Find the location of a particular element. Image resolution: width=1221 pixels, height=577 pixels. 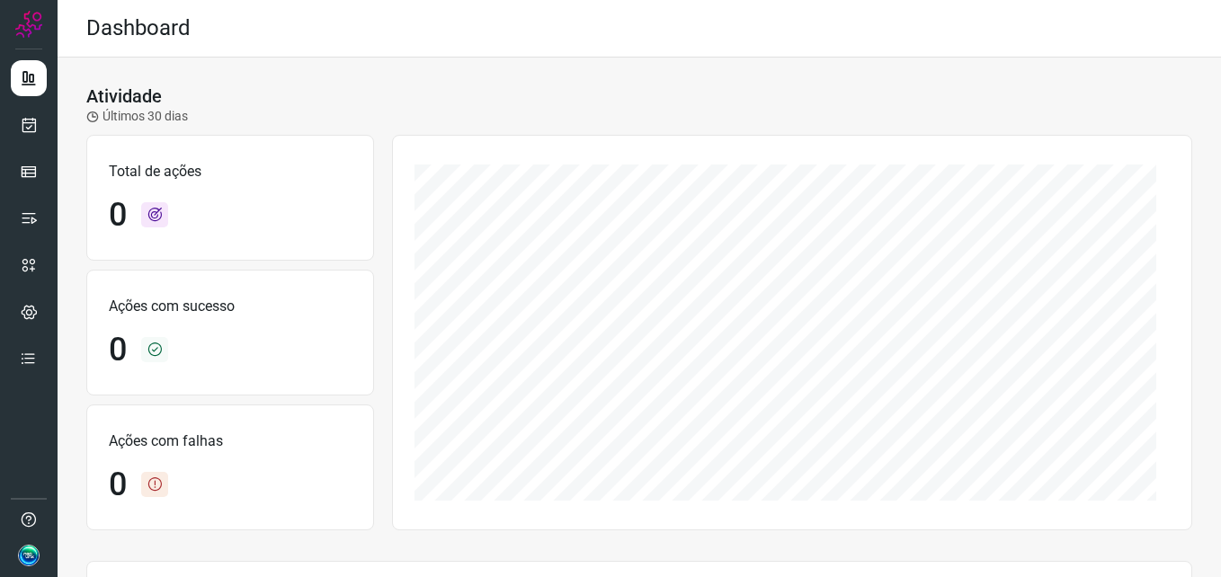

p: Total de ações is located at coordinates (230, 172).